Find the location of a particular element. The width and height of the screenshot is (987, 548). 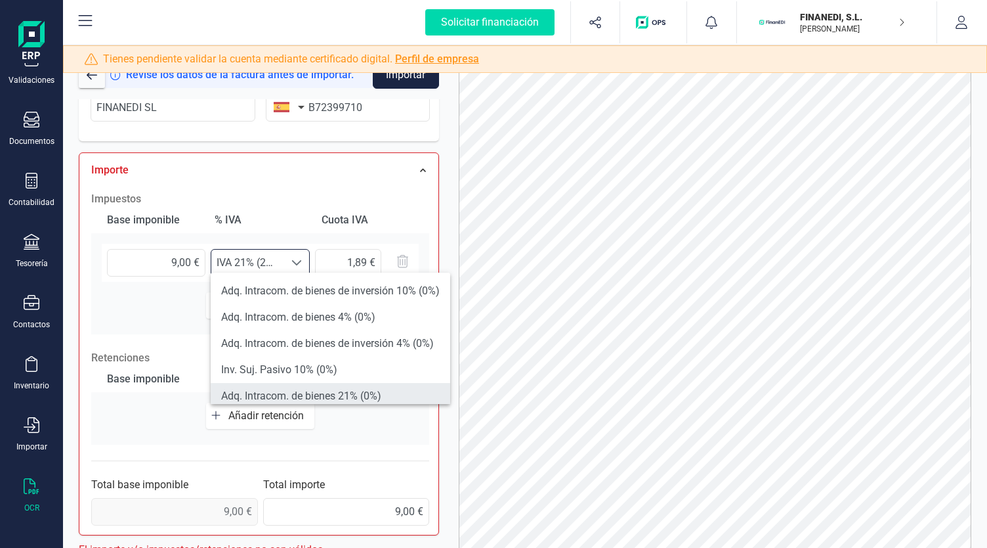

div: Importar is located at coordinates (32, 446).